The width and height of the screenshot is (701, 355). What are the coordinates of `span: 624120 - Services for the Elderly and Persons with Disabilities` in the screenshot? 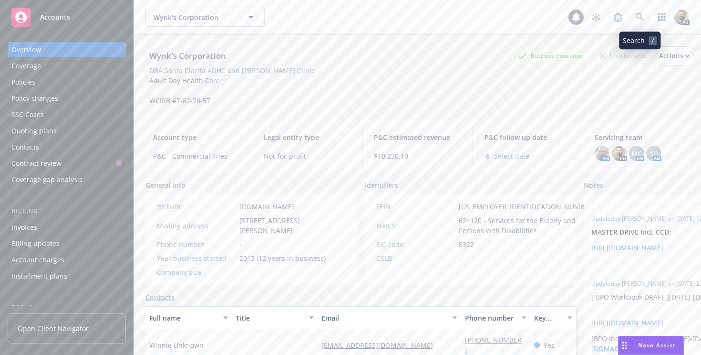 It's located at (527, 225).